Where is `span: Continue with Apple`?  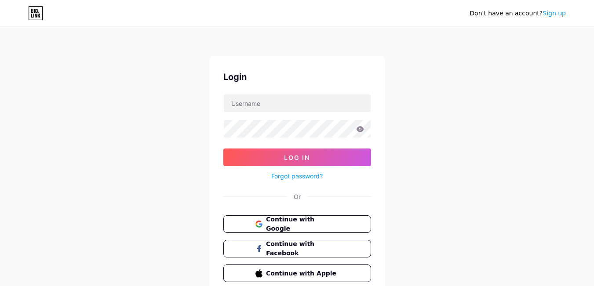 span: Continue with Apple is located at coordinates (302, 274).